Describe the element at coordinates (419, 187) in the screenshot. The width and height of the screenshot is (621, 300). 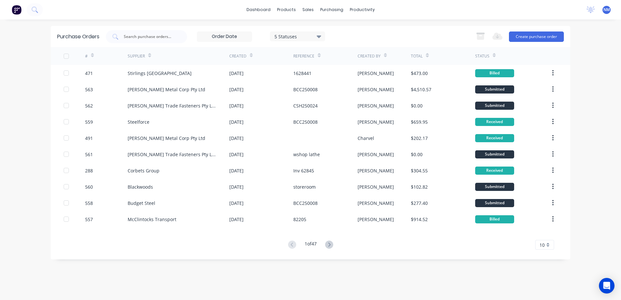
I see `div: $102.82` at that location.